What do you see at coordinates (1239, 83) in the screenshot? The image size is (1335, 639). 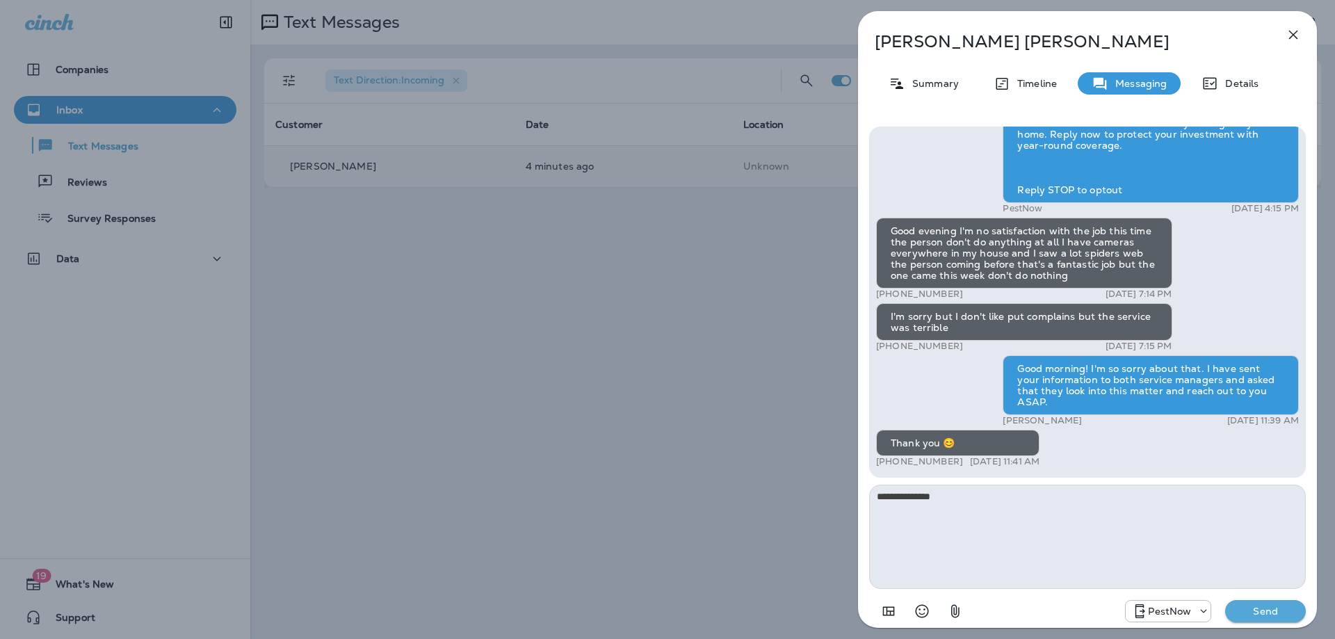 I see `p: Details` at bounding box center [1239, 83].